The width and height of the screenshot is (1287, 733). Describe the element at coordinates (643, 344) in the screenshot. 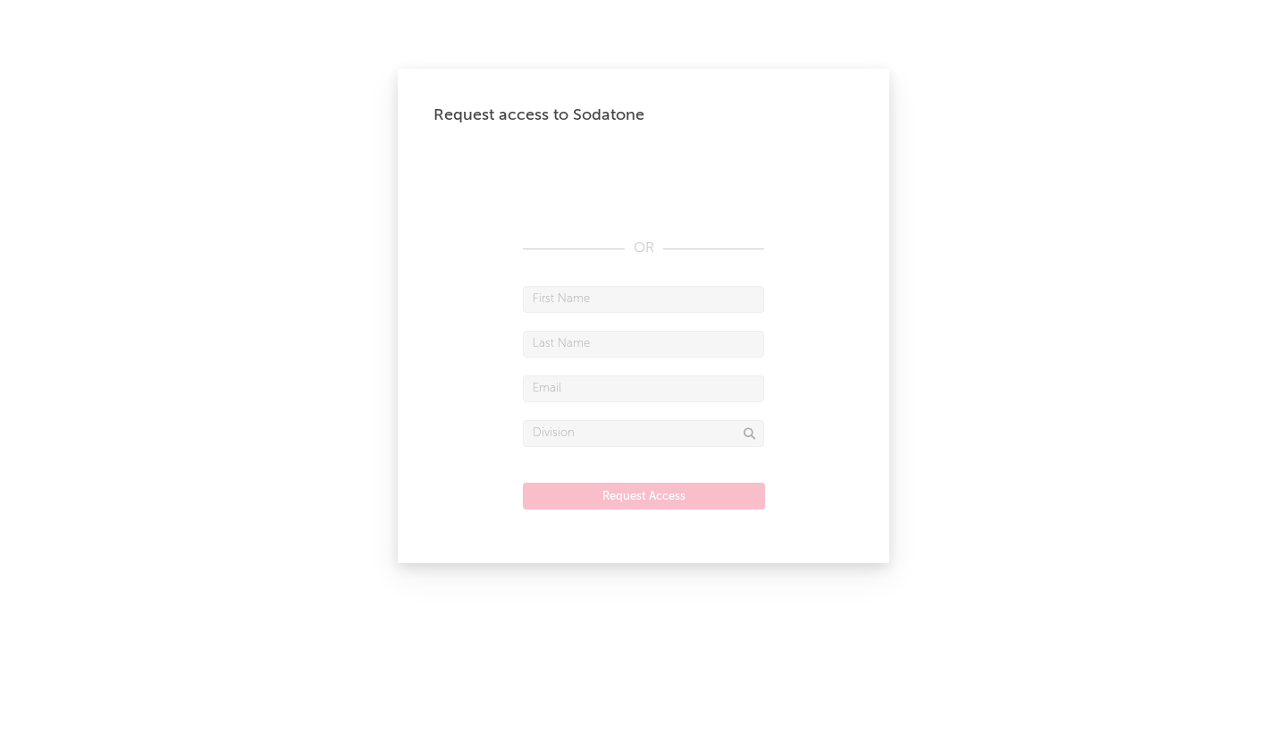

I see `input: Last Name` at that location.